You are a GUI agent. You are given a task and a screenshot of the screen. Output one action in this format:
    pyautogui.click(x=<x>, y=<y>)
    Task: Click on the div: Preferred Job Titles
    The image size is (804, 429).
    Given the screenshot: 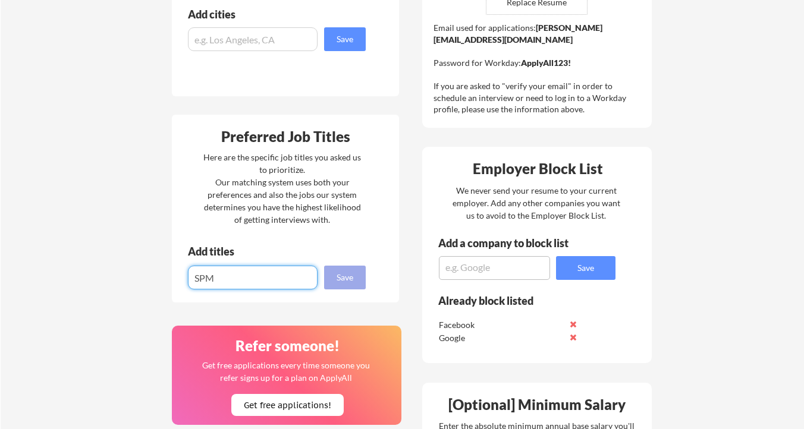 What is the action you would take?
    pyautogui.click(x=285, y=137)
    